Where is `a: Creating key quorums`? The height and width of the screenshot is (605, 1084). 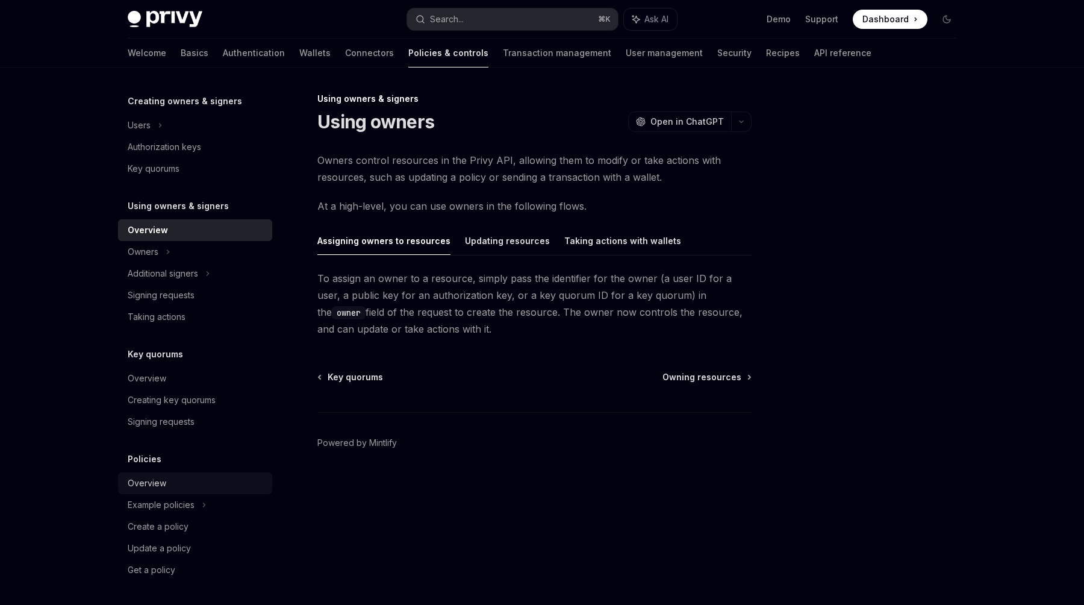
a: Creating key quorums is located at coordinates (195, 400).